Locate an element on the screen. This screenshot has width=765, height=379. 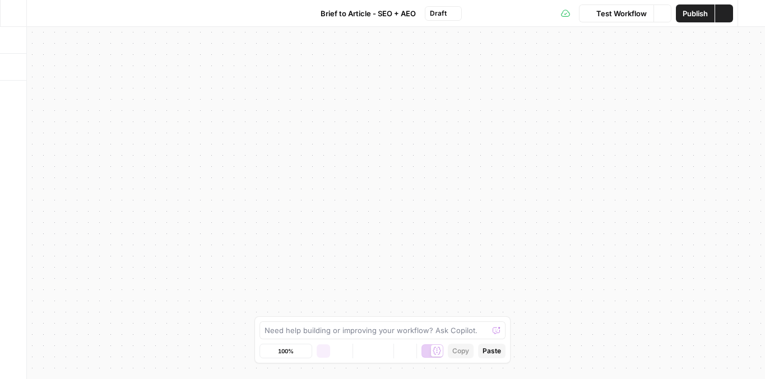
span: Draft is located at coordinates (438, 13).